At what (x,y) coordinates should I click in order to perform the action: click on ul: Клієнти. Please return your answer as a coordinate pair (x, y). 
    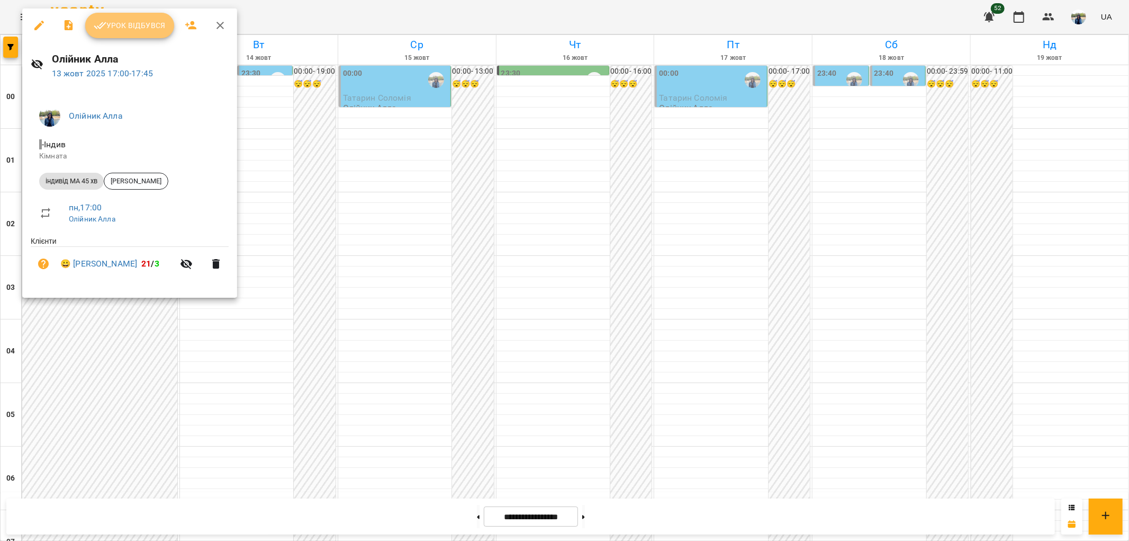
    Looking at the image, I should click on (130, 260).